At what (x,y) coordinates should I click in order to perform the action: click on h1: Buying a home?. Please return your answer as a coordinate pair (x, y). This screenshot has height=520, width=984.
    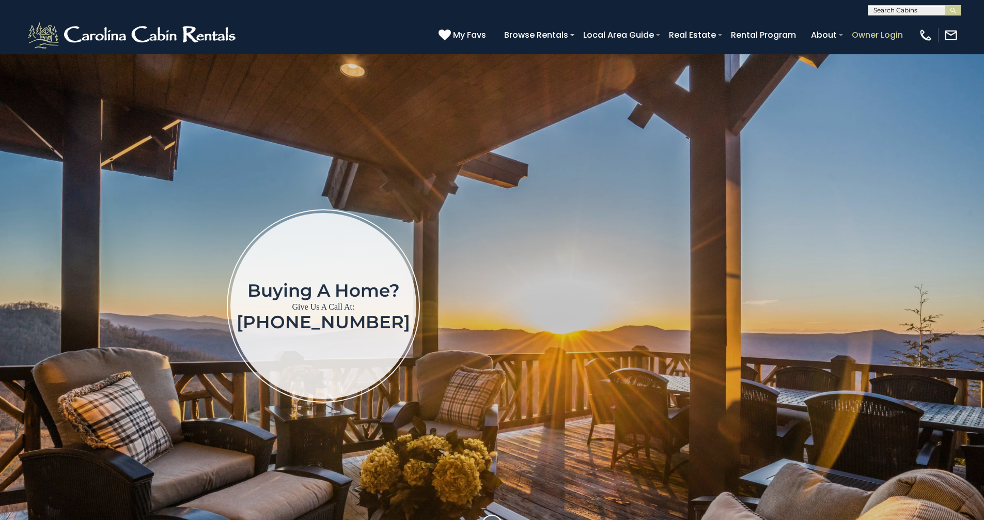
    Looking at the image, I should click on (323, 290).